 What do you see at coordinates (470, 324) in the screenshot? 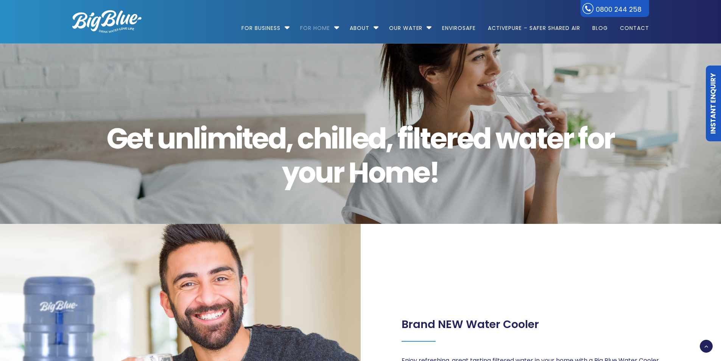
I see `h2: Brand NEW Water Cooler` at bounding box center [470, 324].